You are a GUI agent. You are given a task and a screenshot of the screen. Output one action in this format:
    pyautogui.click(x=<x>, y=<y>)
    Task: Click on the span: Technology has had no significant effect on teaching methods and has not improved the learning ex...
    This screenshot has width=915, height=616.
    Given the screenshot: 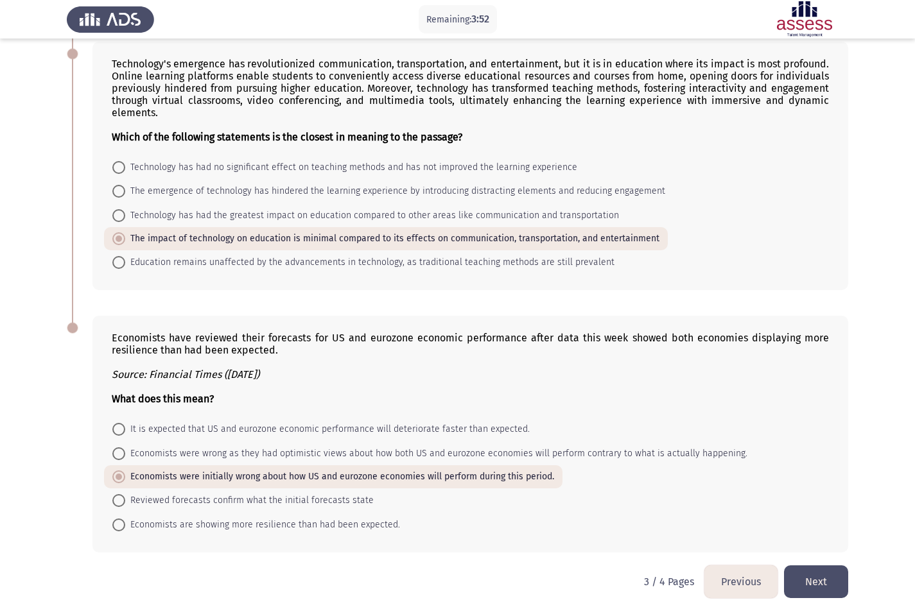 What is the action you would take?
    pyautogui.click(x=351, y=168)
    